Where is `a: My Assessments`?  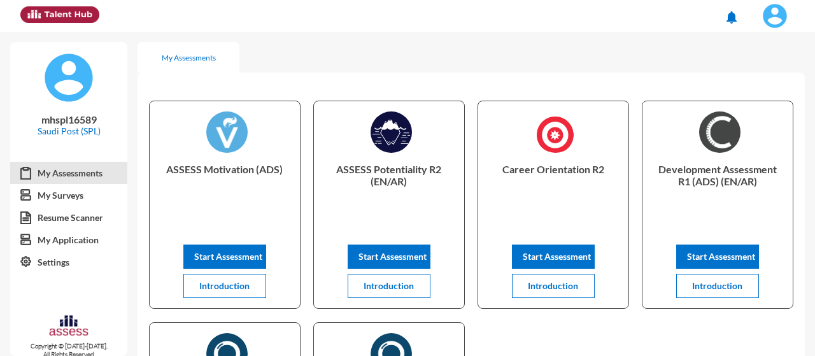
a: My Assessments is located at coordinates (69, 173).